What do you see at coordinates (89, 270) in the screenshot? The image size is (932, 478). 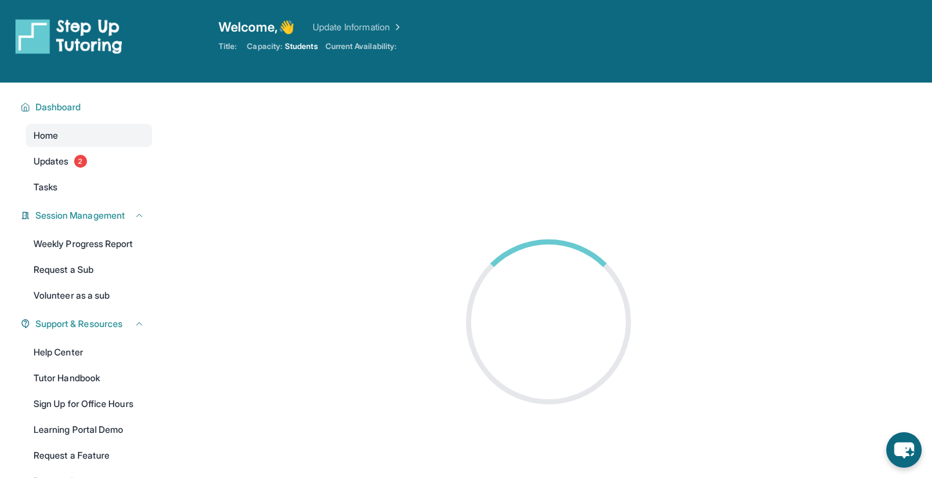 I see `a: Request a Sub` at bounding box center [89, 270].